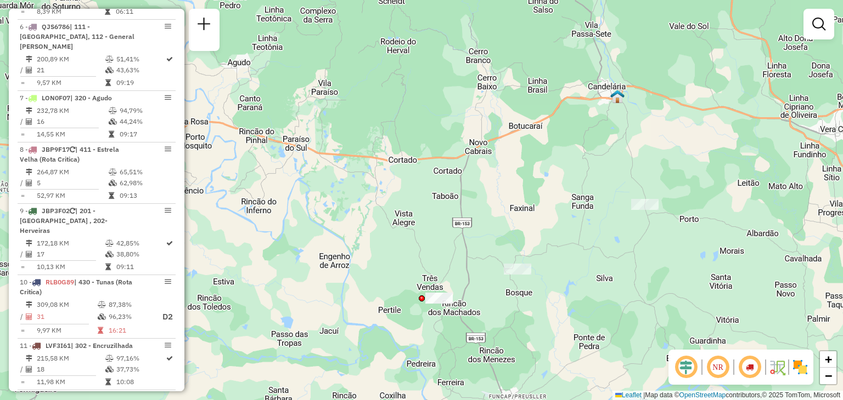 Image resolution: width=843 pixels, height=400 pixels. Describe the element at coordinates (66, 305) in the screenshot. I see `td: 309,08 KM` at that location.